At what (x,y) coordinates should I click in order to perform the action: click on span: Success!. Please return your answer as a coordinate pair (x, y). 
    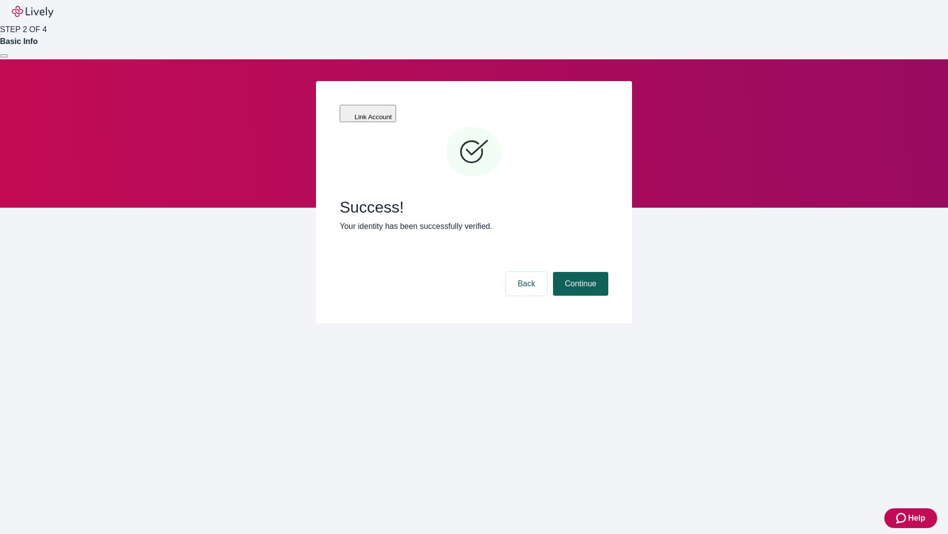
    Looking at the image, I should click on (474, 207).